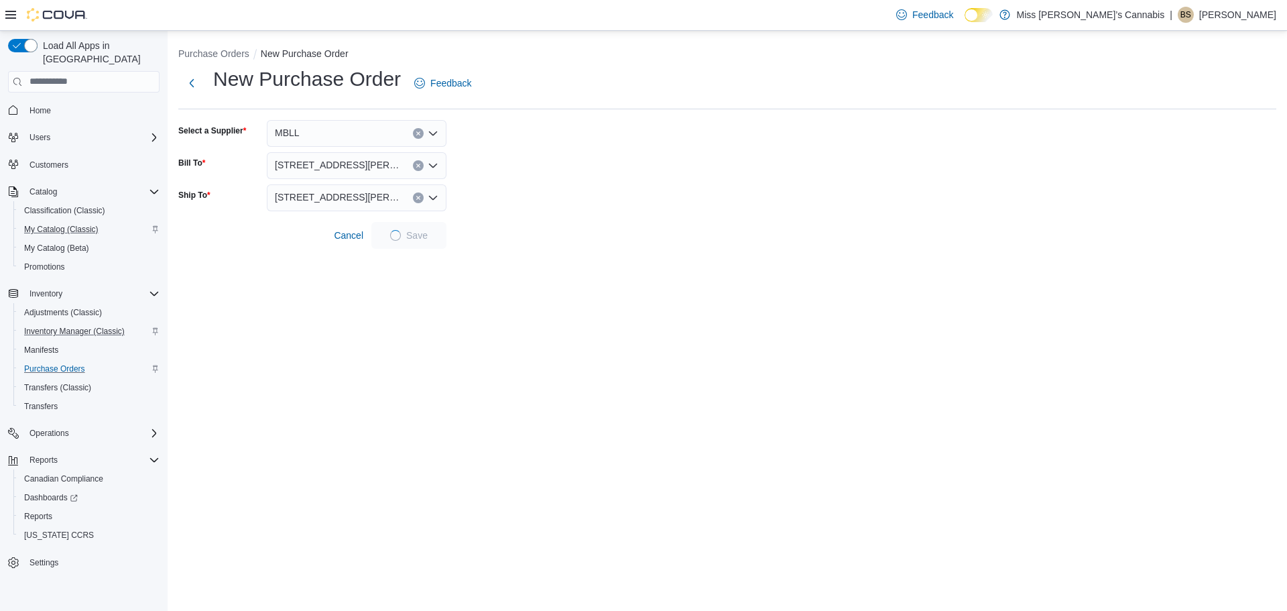 The image size is (1287, 611). I want to click on span: Manifests, so click(89, 350).